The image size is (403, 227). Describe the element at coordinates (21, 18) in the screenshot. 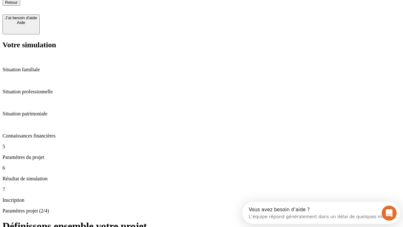

I see `div: J’ai besoin d'aide` at that location.